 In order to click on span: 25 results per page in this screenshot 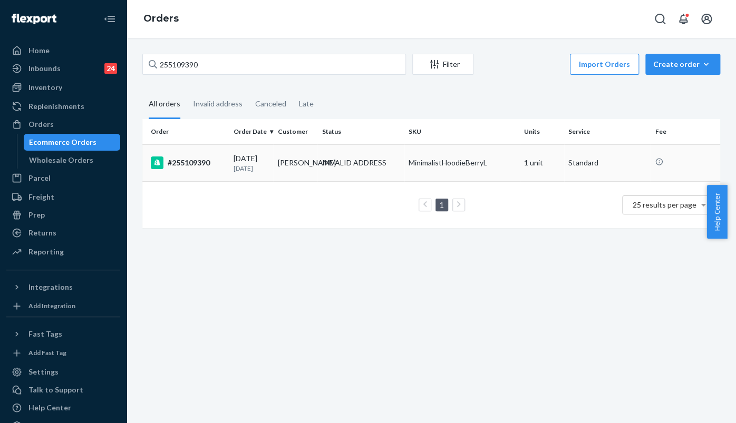, I will do `click(664, 205)`.